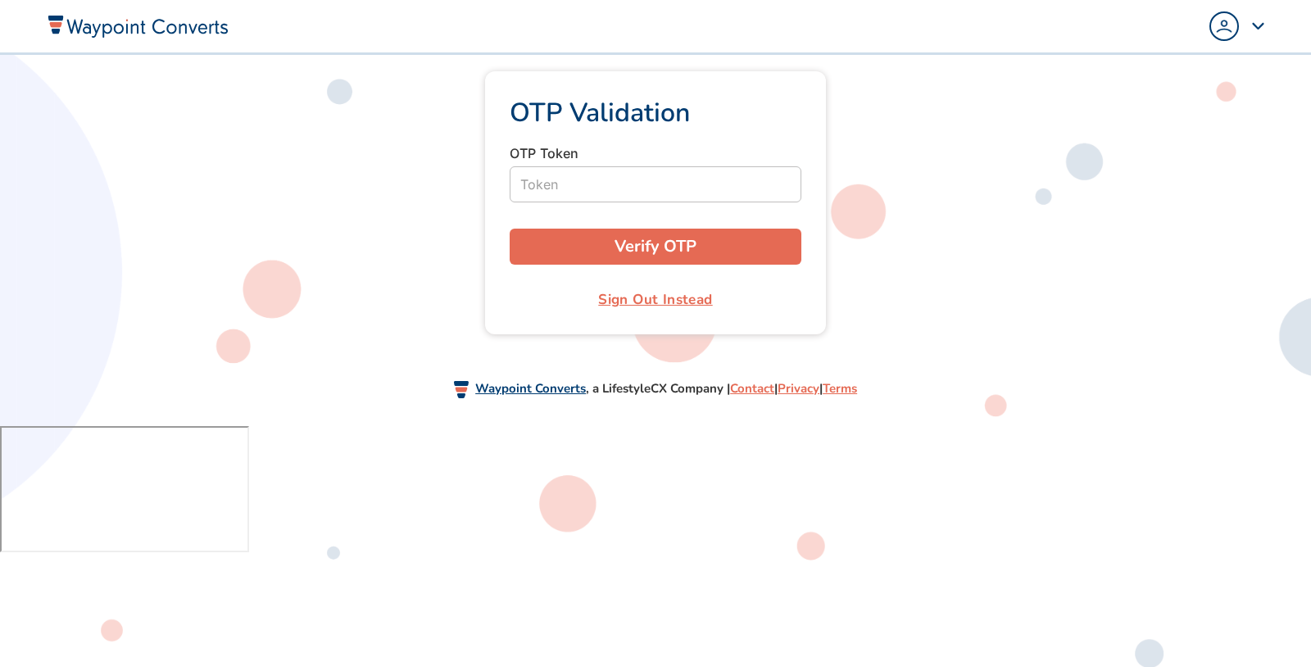 Image resolution: width=1311 pixels, height=667 pixels. I want to click on input: Token, so click(655, 184).